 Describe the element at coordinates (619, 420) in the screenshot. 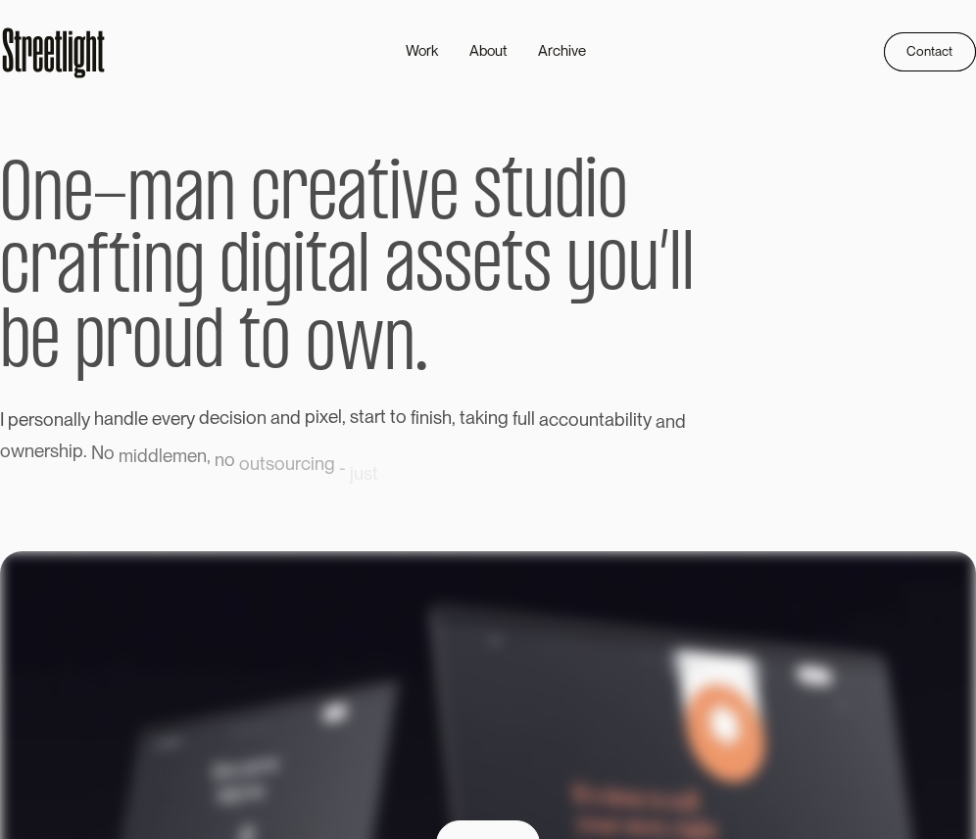

I see `span: b` at that location.